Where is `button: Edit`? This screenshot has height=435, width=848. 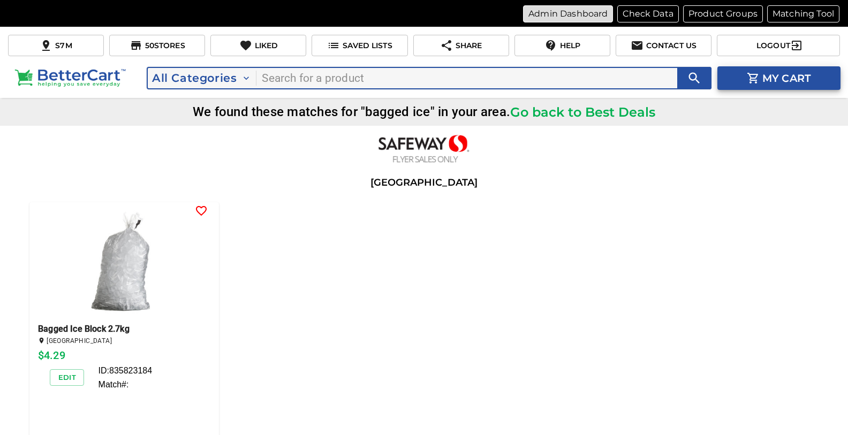
button: Edit is located at coordinates (67, 377).